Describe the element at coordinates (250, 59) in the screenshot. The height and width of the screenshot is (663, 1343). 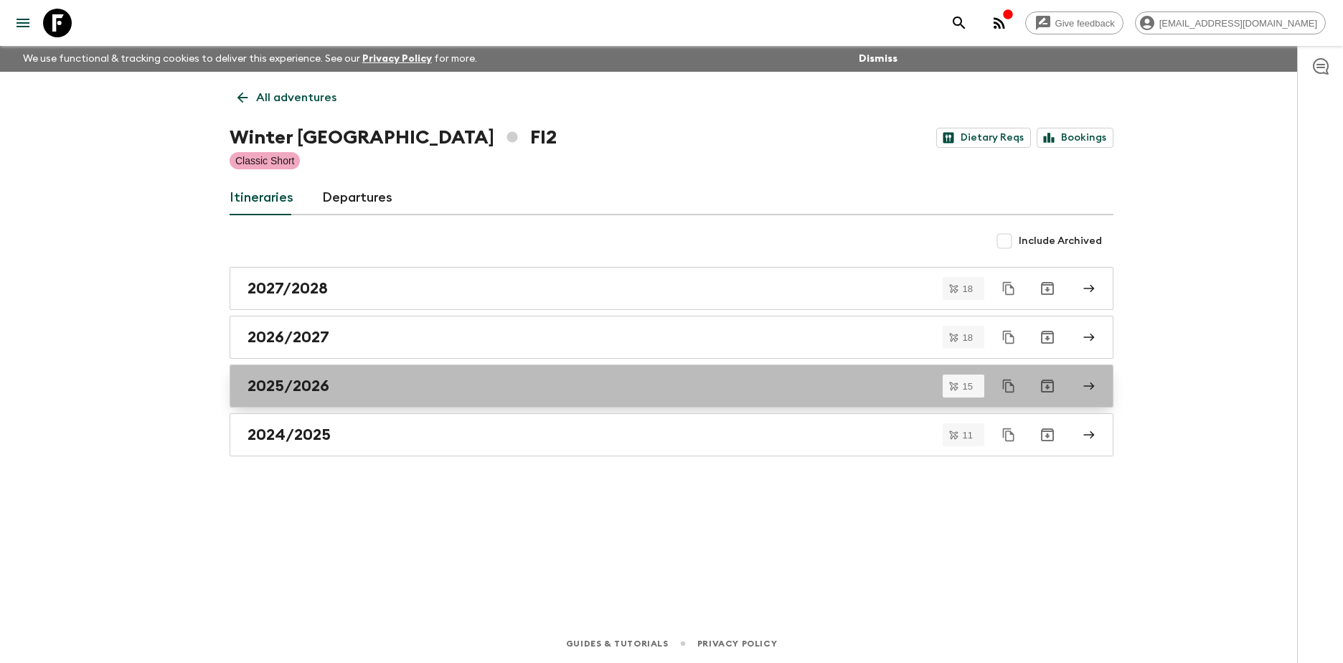
I see `p: We use functional & tracking cookies to deliver this experience. See our for more.` at that location.